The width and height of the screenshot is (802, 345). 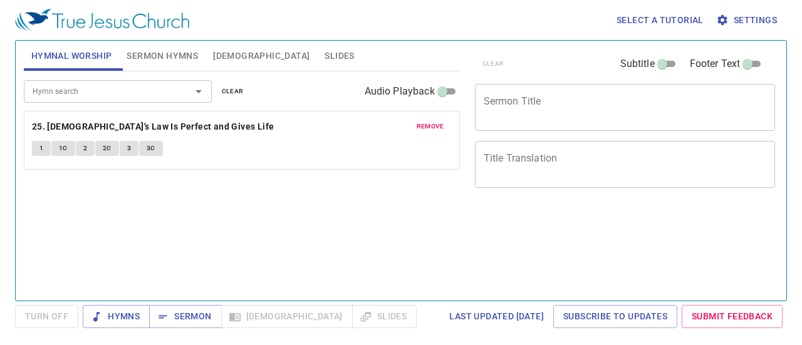 I want to click on span: Audio Playback, so click(x=400, y=91).